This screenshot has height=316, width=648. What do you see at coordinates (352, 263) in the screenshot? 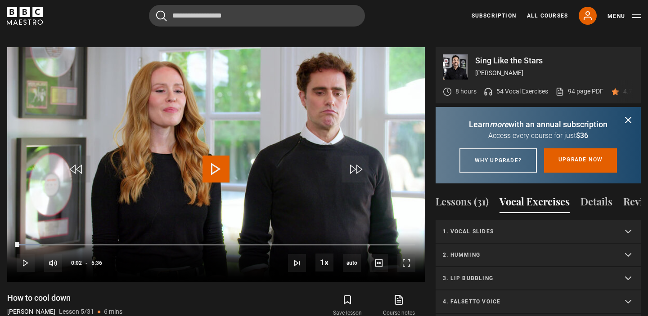
I see `div: Current quality: 720p` at bounding box center [352, 263].